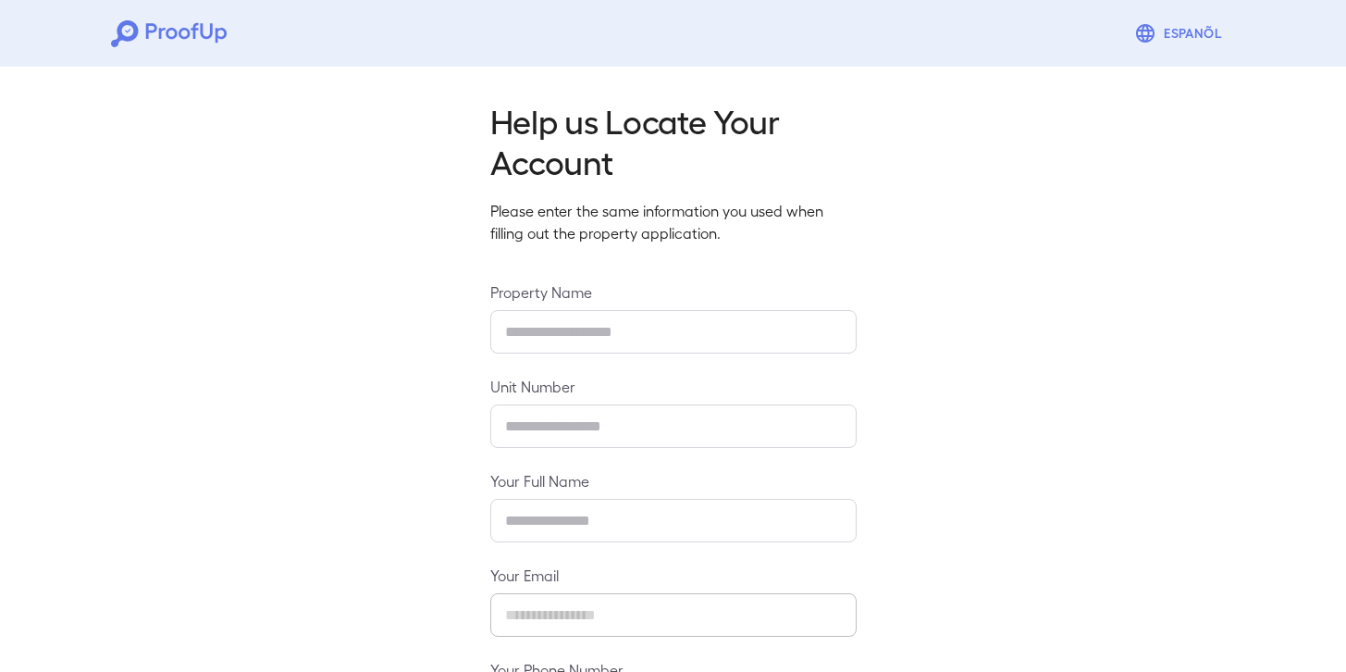 This screenshot has height=672, width=1346. I want to click on label: Property Name, so click(673, 291).